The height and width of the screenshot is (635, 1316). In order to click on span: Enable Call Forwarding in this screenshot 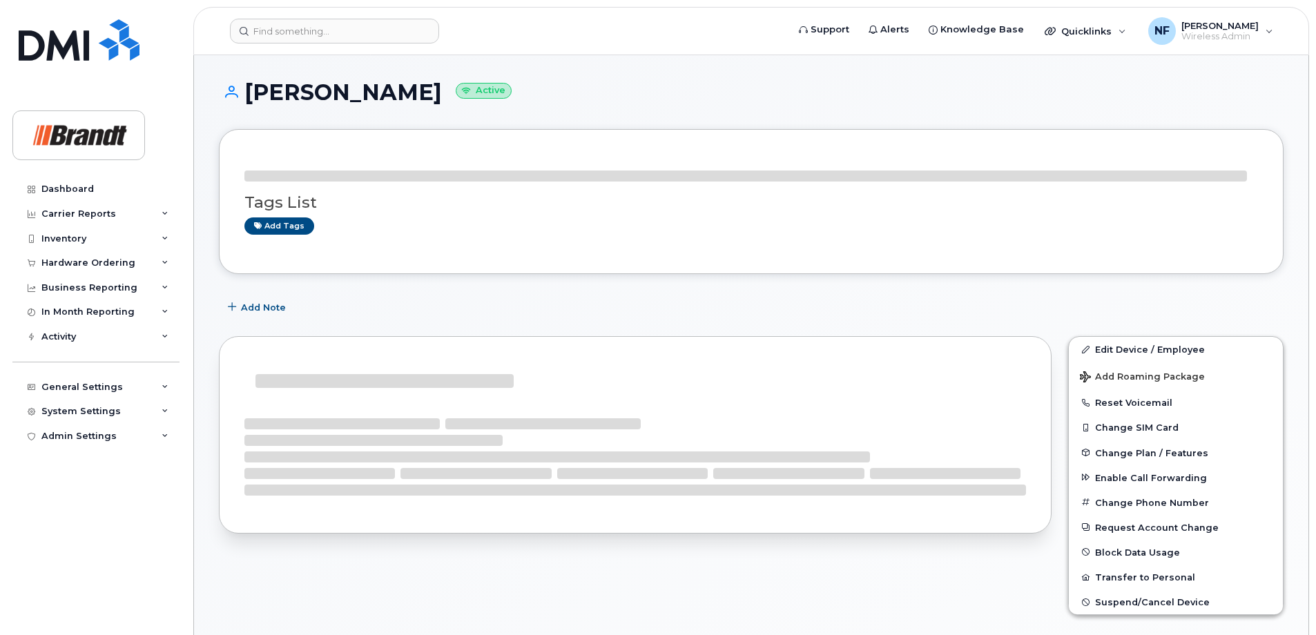, I will do `click(1151, 477)`.